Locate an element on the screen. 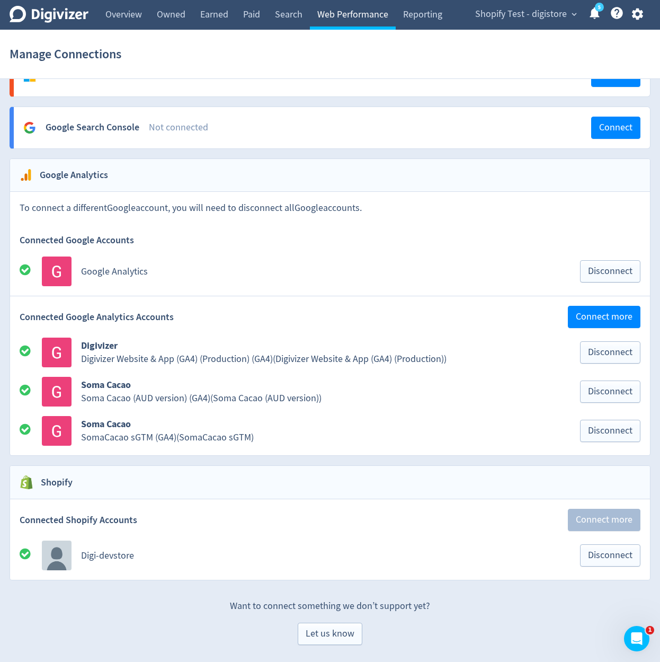  a: Connect more is located at coordinates (604, 317).